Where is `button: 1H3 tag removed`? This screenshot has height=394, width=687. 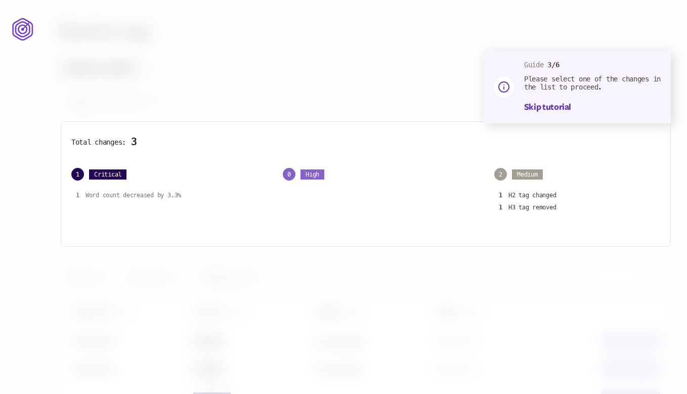
button: 1H3 tag removed is located at coordinates (527, 207).